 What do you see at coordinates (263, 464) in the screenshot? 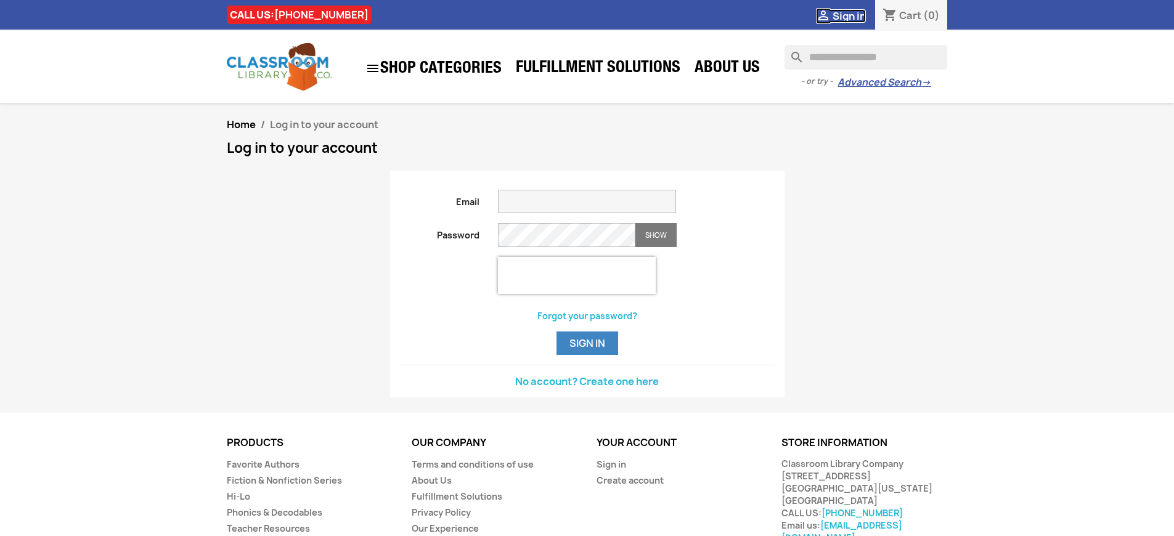
I see `a: Favorite Authors` at bounding box center [263, 464].